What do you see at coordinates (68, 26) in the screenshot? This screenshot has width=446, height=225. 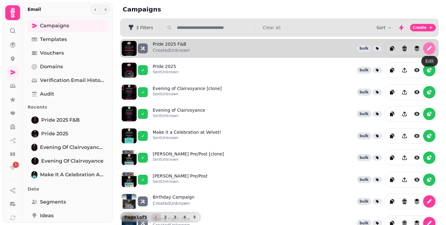 I see `a: Campaigns` at bounding box center [68, 26].